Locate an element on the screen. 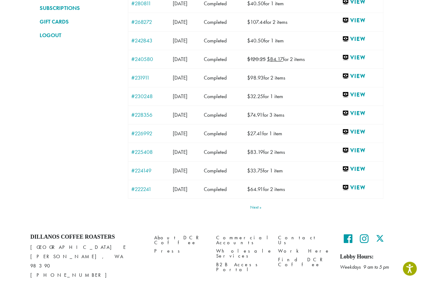 Image resolution: width=423 pixels, height=282 pixels. a: GIFT CARDS is located at coordinates (79, 22).